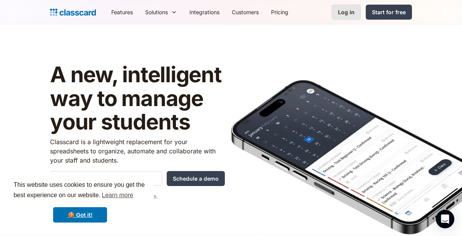  What do you see at coordinates (122, 12) in the screenshot?
I see `a: Features` at bounding box center [122, 12].